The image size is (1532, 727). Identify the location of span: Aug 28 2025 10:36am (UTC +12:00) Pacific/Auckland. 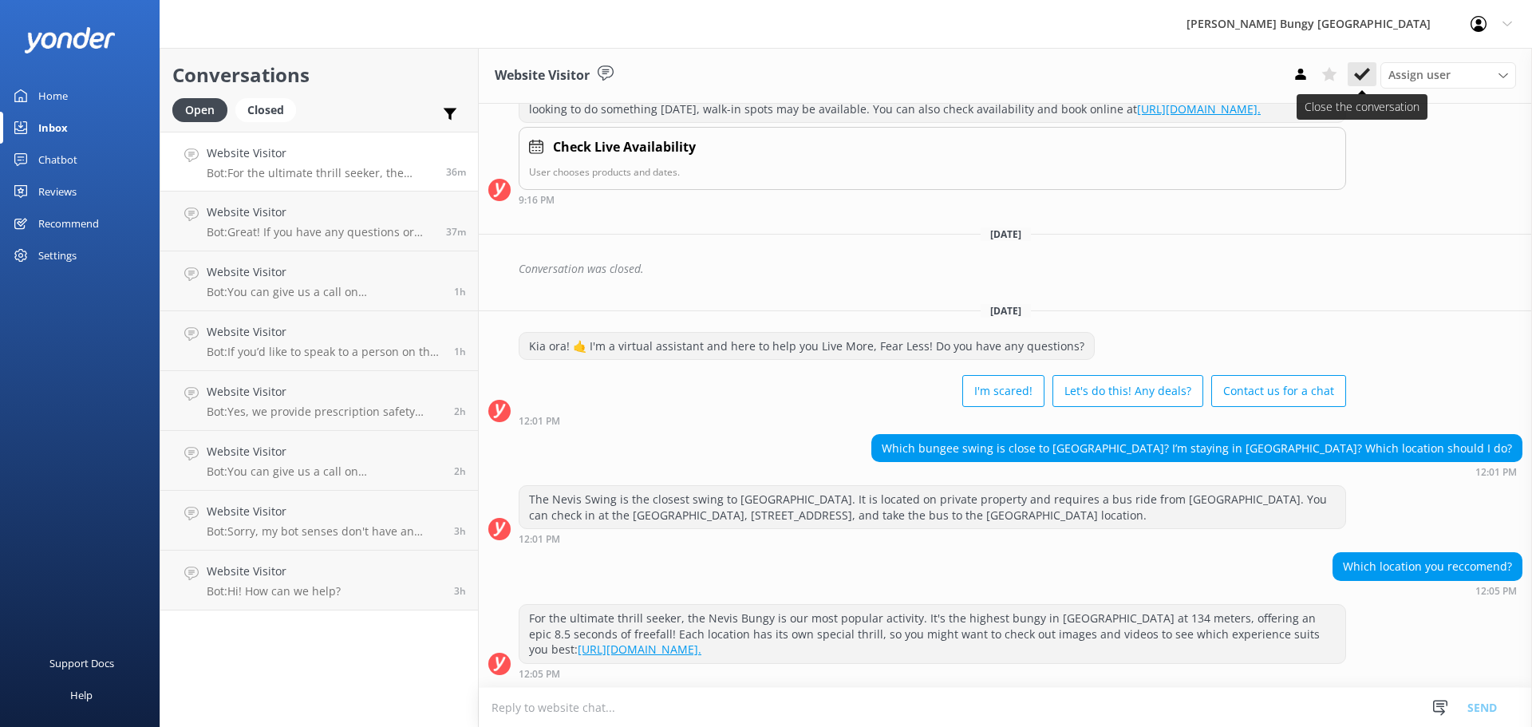
(460, 471).